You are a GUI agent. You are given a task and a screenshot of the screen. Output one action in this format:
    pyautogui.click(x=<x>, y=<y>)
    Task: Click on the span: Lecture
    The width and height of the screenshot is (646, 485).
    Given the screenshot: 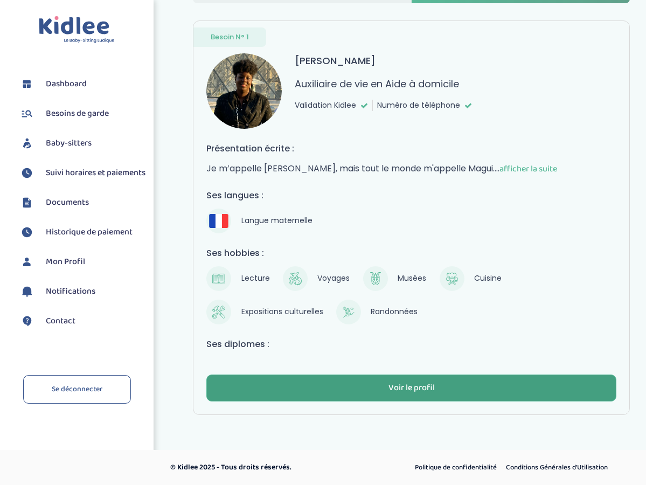 What is the action you would take?
    pyautogui.click(x=255, y=279)
    